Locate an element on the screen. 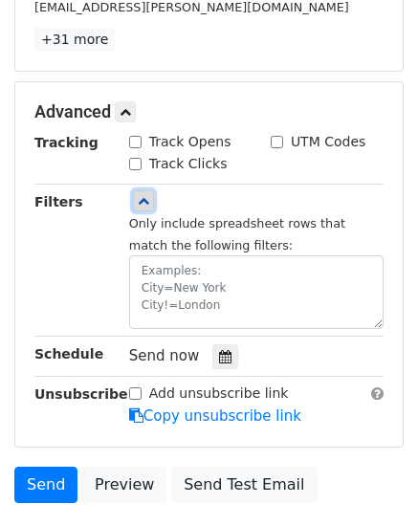 Image resolution: width=418 pixels, height=526 pixels. label: Track Opens is located at coordinates (190, 142).